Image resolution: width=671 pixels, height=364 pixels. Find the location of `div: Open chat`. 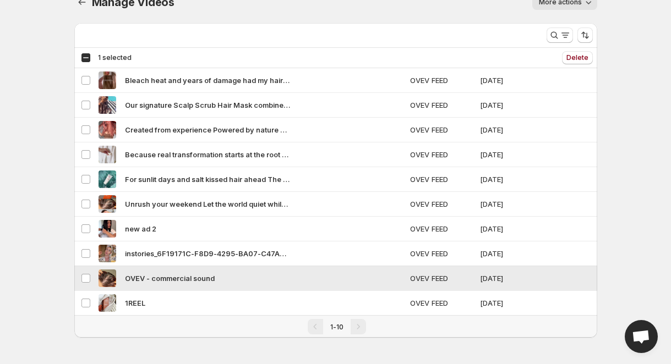

div: Open chat is located at coordinates (641, 337).